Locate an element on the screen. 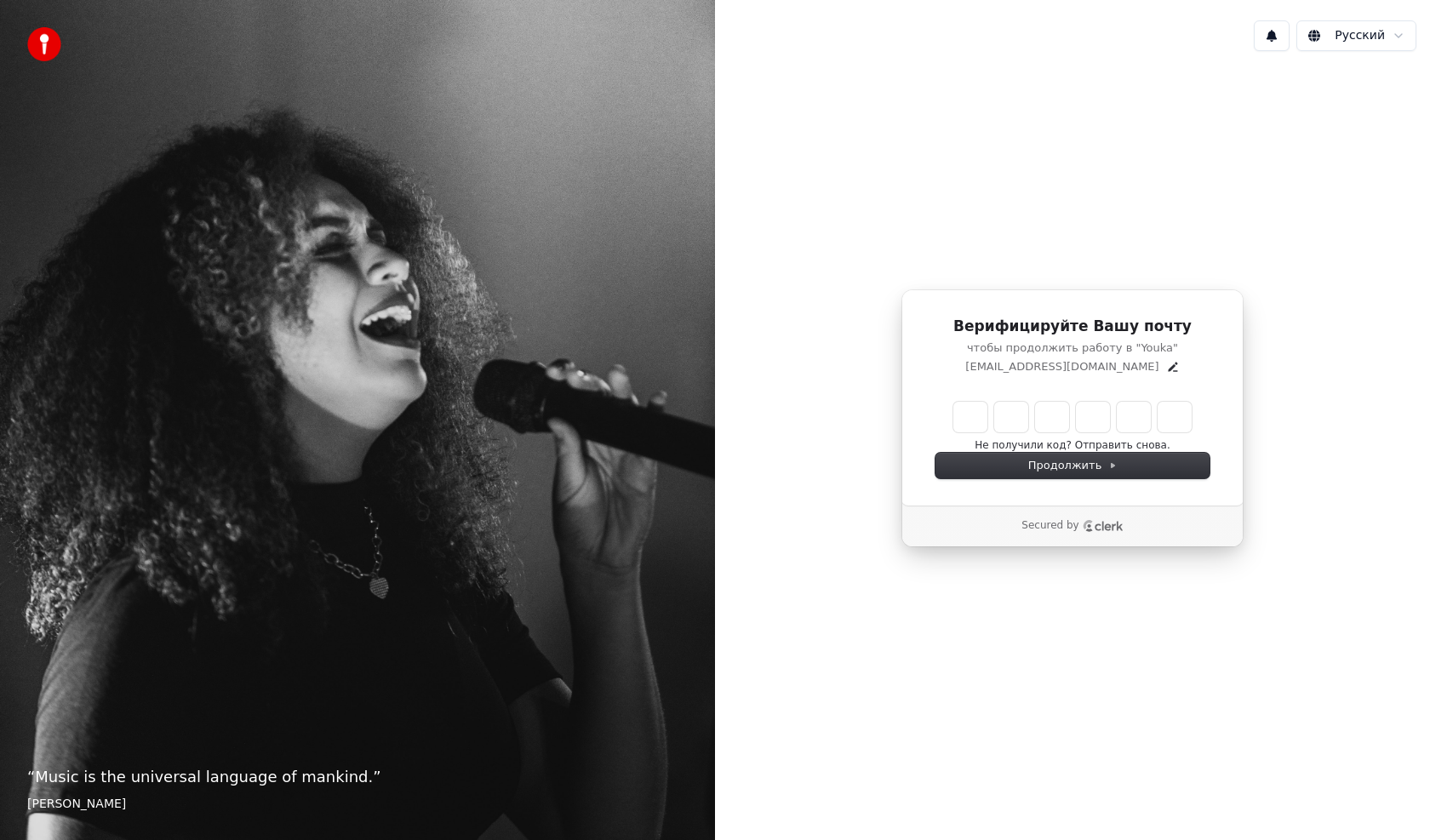  button: Edit is located at coordinates (1173, 367).